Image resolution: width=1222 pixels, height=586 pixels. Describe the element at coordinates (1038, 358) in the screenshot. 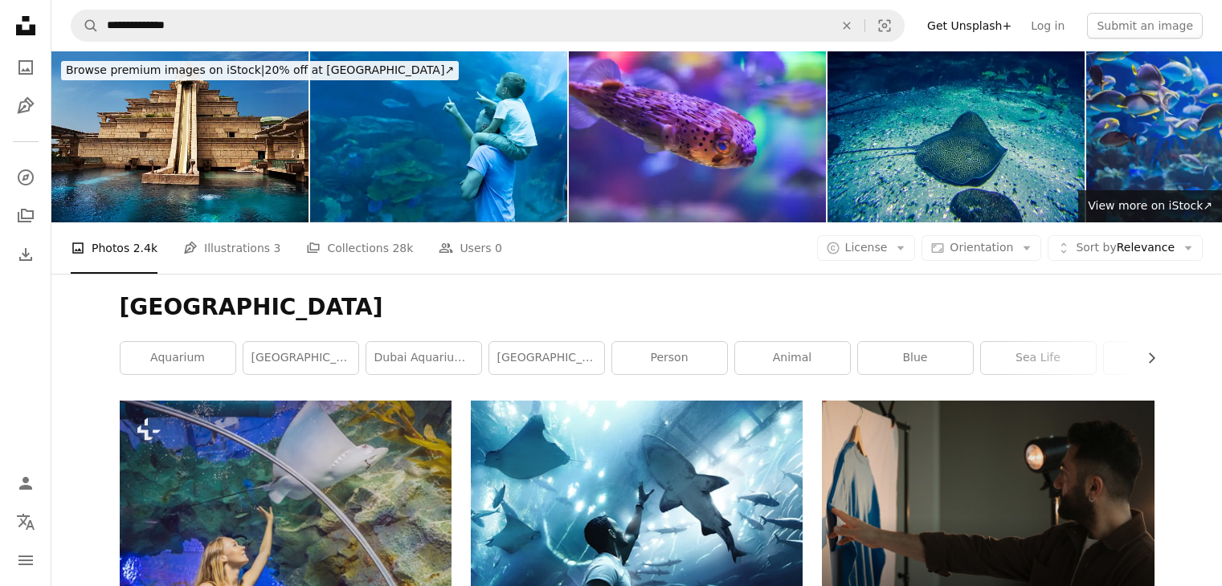

I see `a: sea life` at that location.